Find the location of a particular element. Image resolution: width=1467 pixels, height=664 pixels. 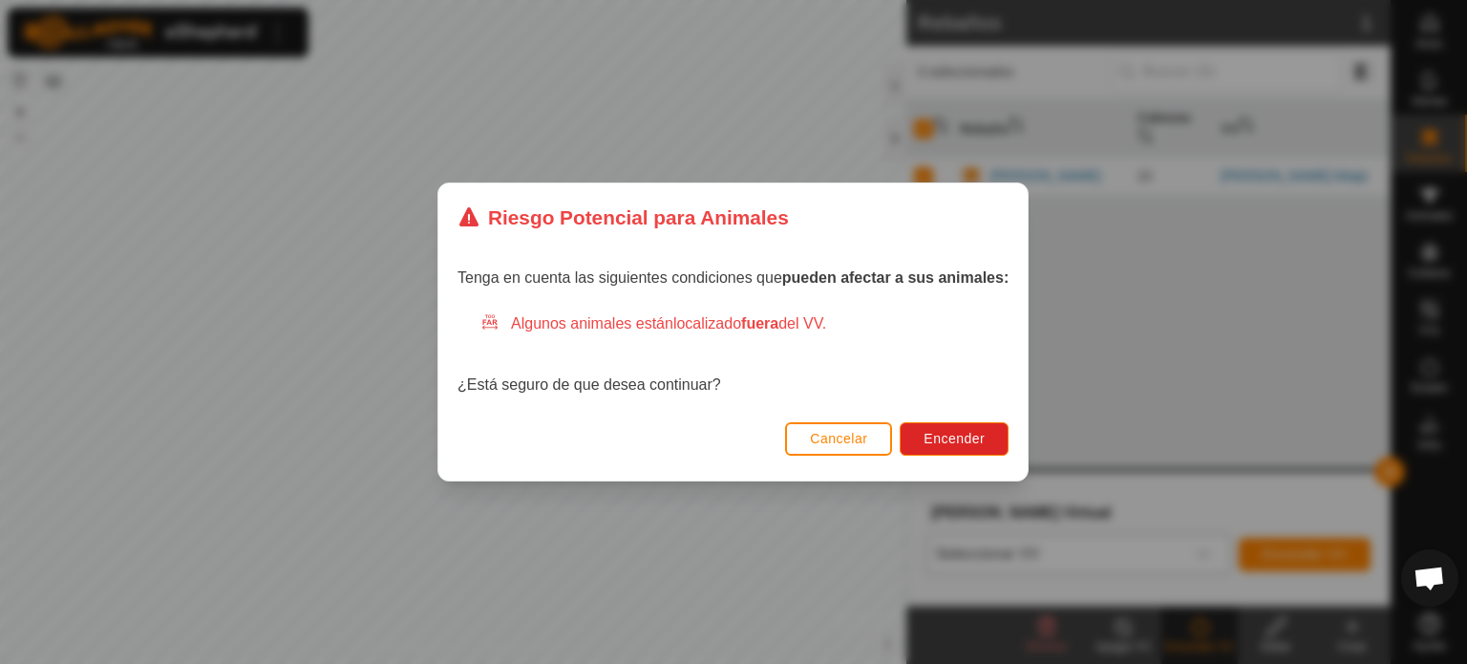

span: Tenga en cuenta las siguientes condiciones que is located at coordinates (733, 277).